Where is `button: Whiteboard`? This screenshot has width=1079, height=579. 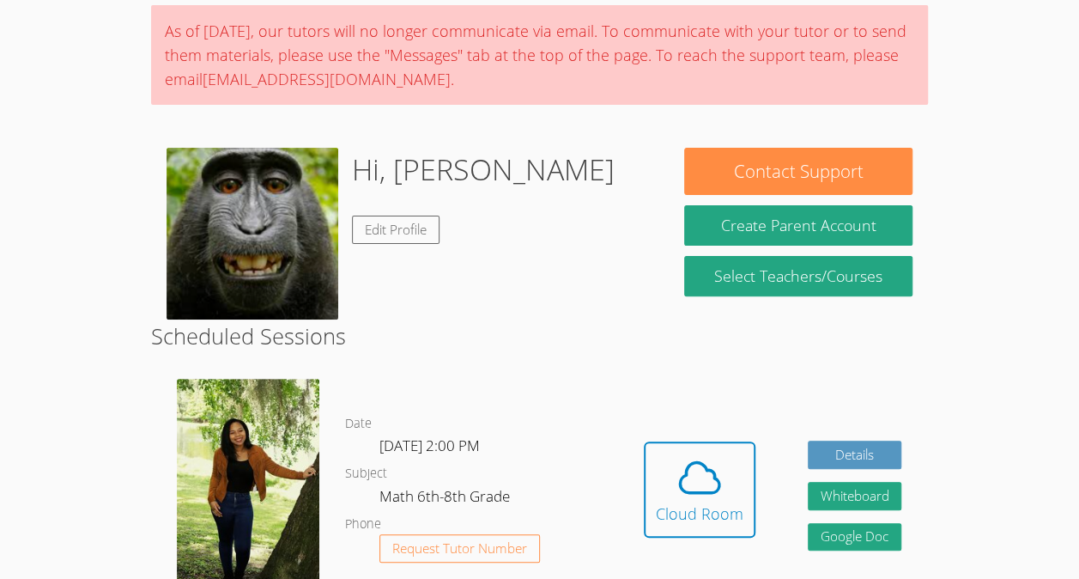 button: Whiteboard is located at coordinates (855, 495).